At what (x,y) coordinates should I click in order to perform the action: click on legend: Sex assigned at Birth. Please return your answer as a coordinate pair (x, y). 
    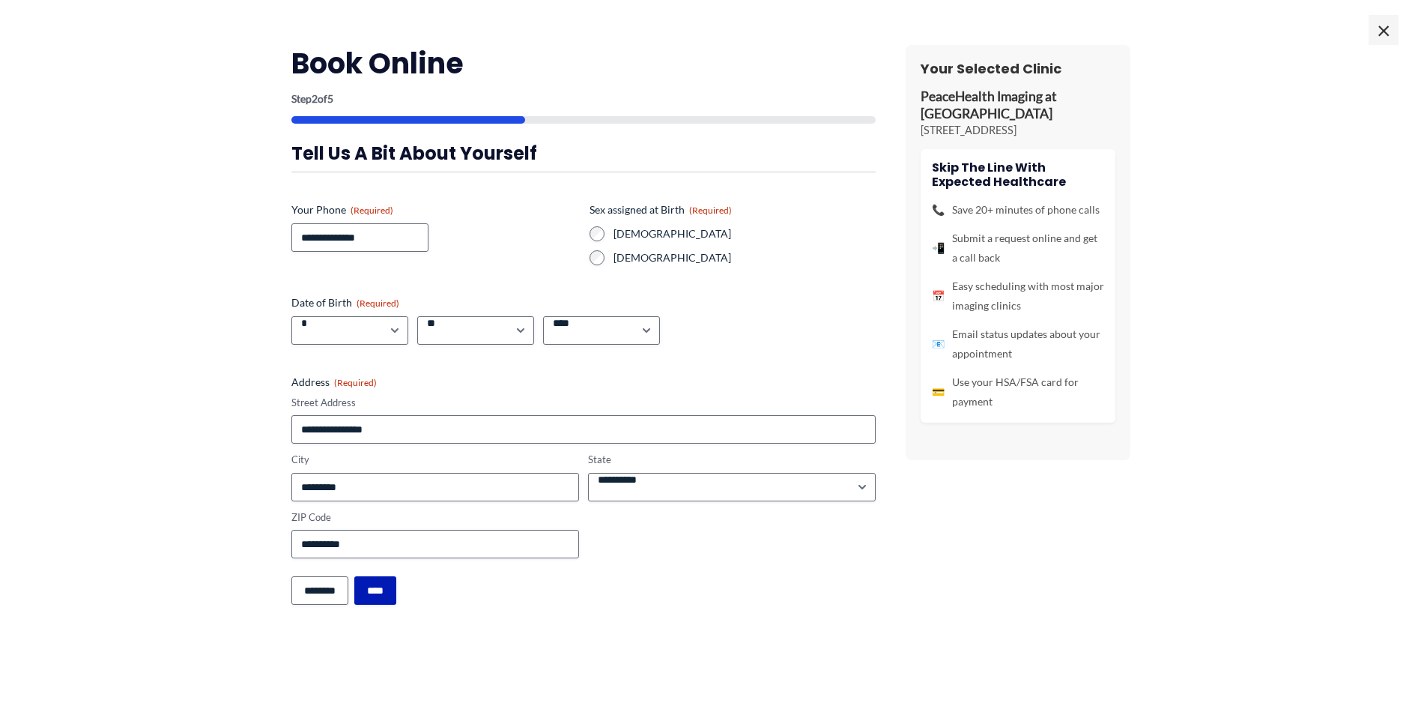
    Looking at the image, I should click on (661, 210).